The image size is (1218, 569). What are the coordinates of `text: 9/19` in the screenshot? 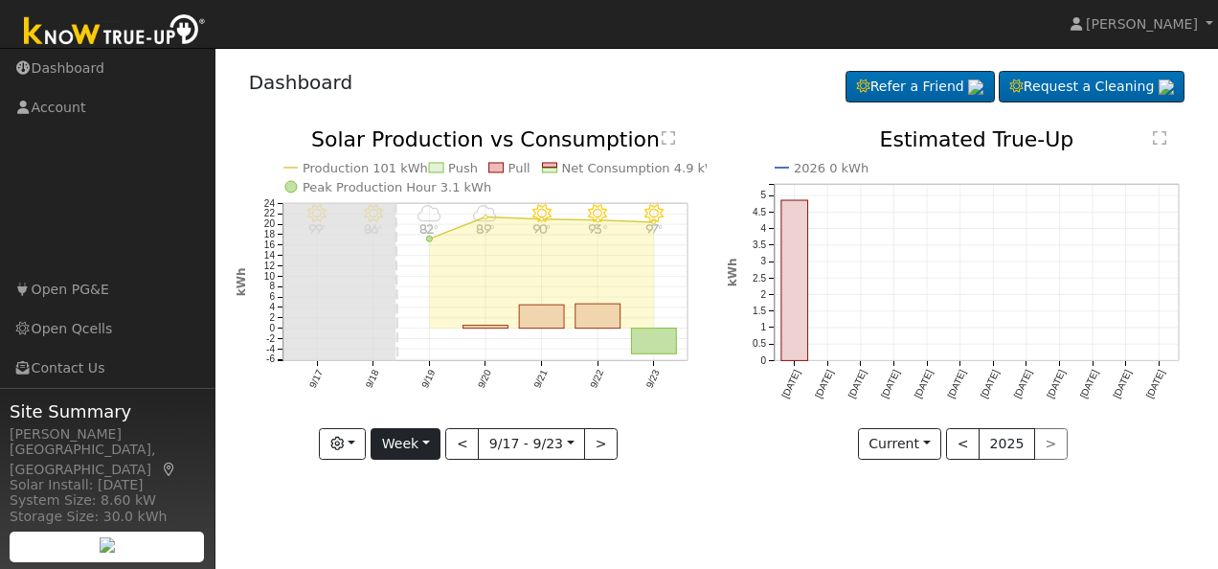 It's located at (428, 378).